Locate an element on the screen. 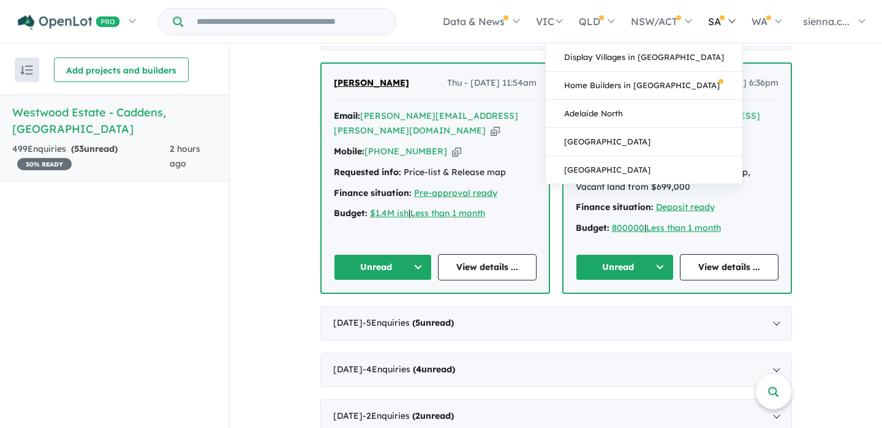 This screenshot has width=882, height=428. span: 5 is located at coordinates (417, 323).